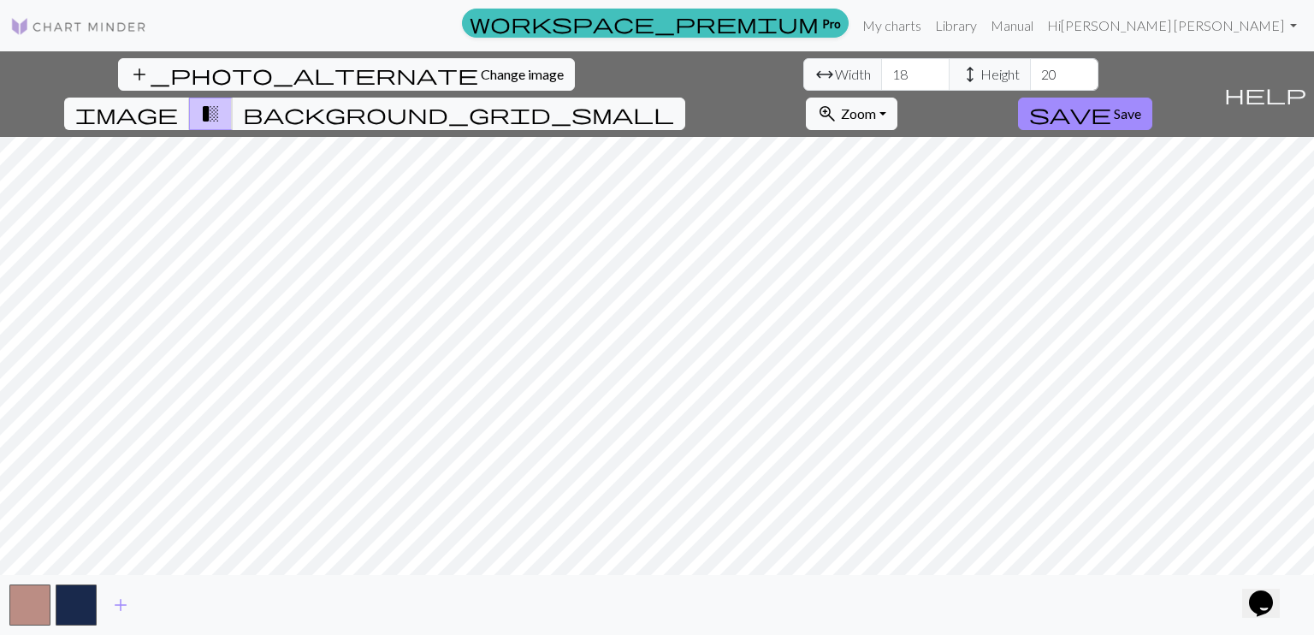 This screenshot has width=1314, height=635. What do you see at coordinates (121, 605) in the screenshot?
I see `button: Add color` at bounding box center [121, 605].